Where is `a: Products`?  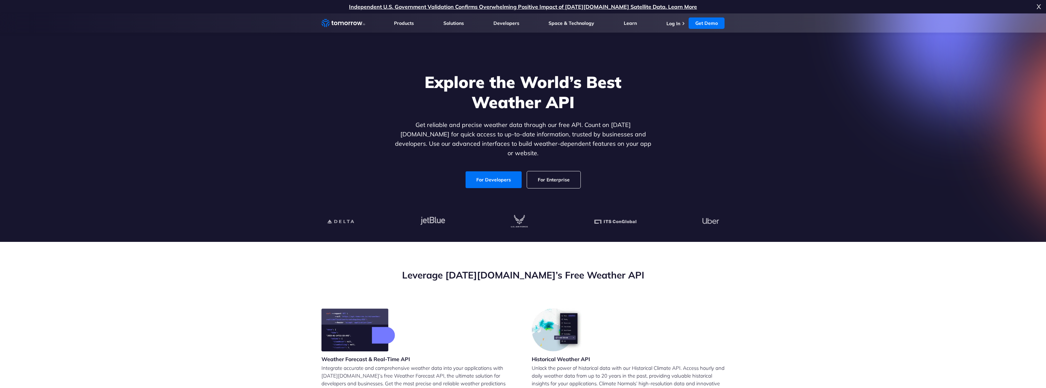
a: Products is located at coordinates (404, 23).